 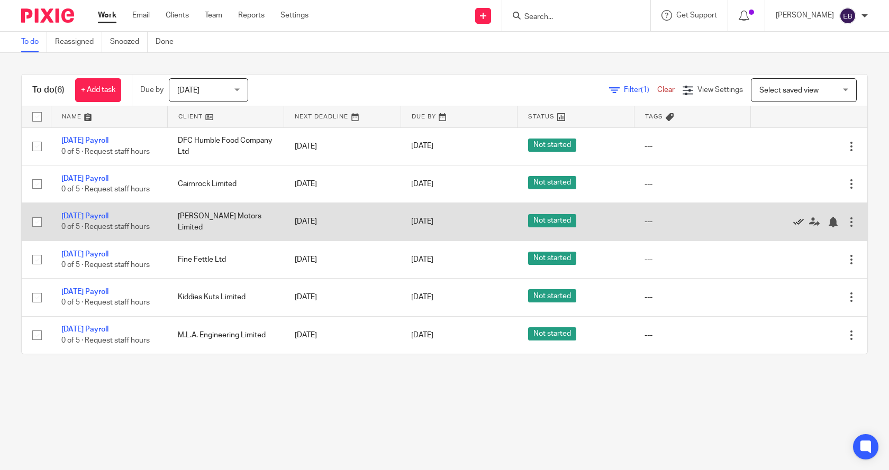 I want to click on a: Reassigned, so click(x=78, y=42).